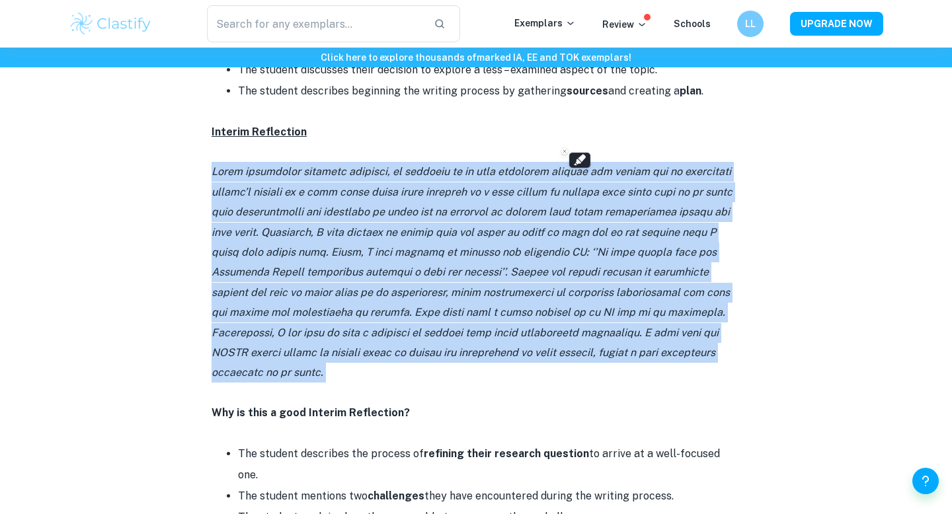  Describe the element at coordinates (925, 481) in the screenshot. I see `button: Help and Feedback` at that location.